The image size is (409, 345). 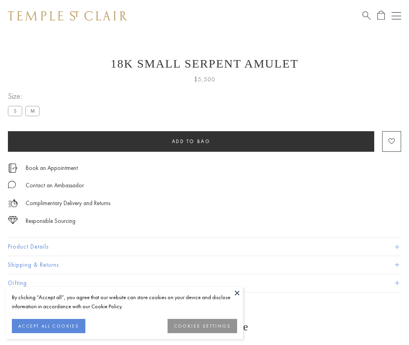 I want to click on button: Product Details, so click(x=204, y=247).